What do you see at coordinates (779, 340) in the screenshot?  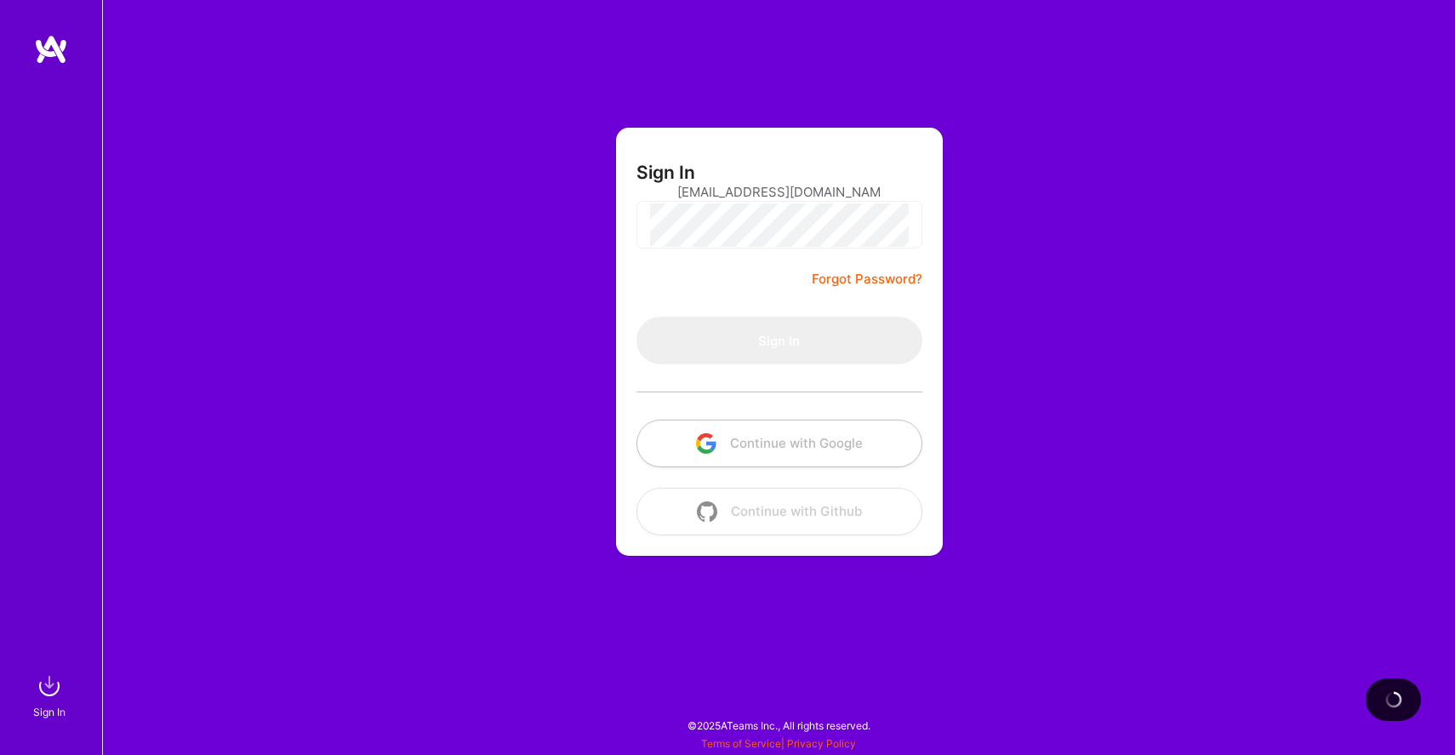 I see `button: Sign In` at bounding box center [779, 340].